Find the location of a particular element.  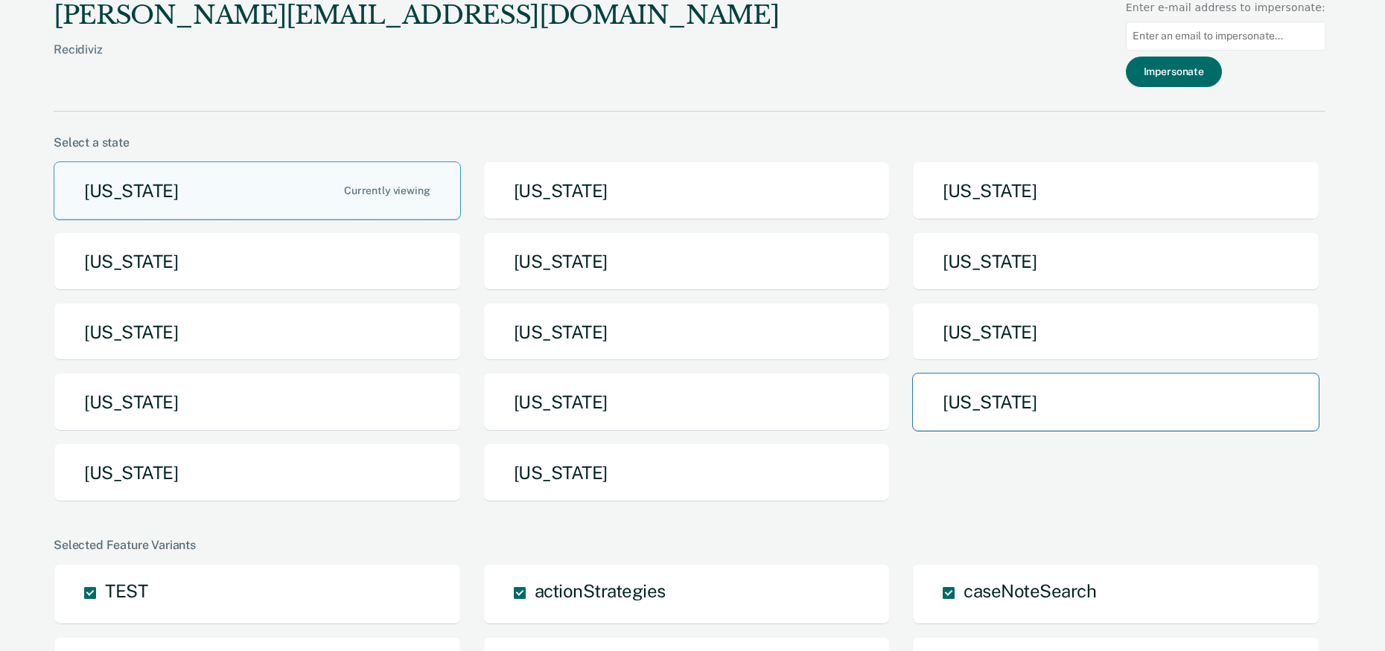

input: Enter an email to impersonate... is located at coordinates (1225, 36).